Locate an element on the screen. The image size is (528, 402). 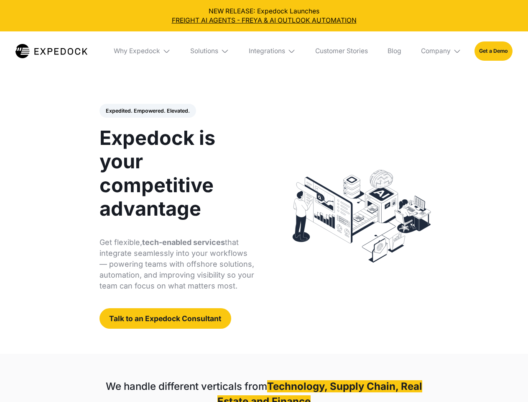
strong: We handle different verticals from is located at coordinates (187, 386).